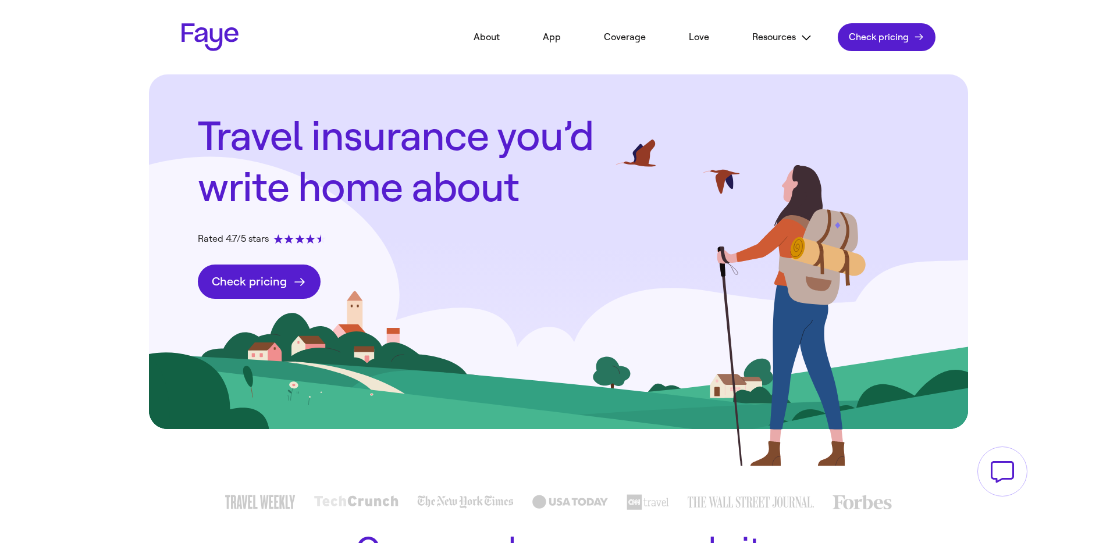 This screenshot has width=1117, height=543. I want to click on button: Resources, so click(782, 37).